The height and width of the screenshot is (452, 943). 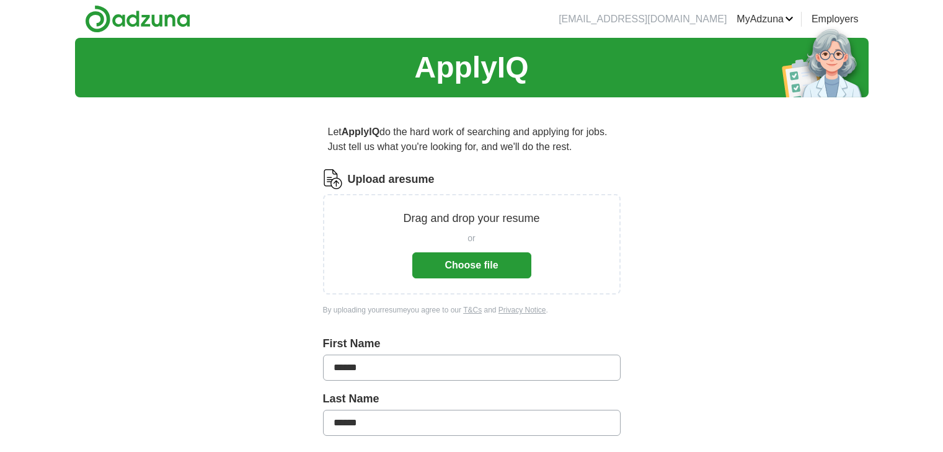 What do you see at coordinates (471, 218) in the screenshot?
I see `p: Drag and drop your resume` at bounding box center [471, 218].